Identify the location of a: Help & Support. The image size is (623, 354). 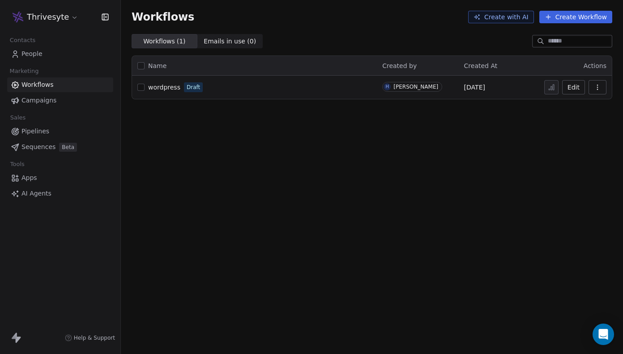
(90, 338).